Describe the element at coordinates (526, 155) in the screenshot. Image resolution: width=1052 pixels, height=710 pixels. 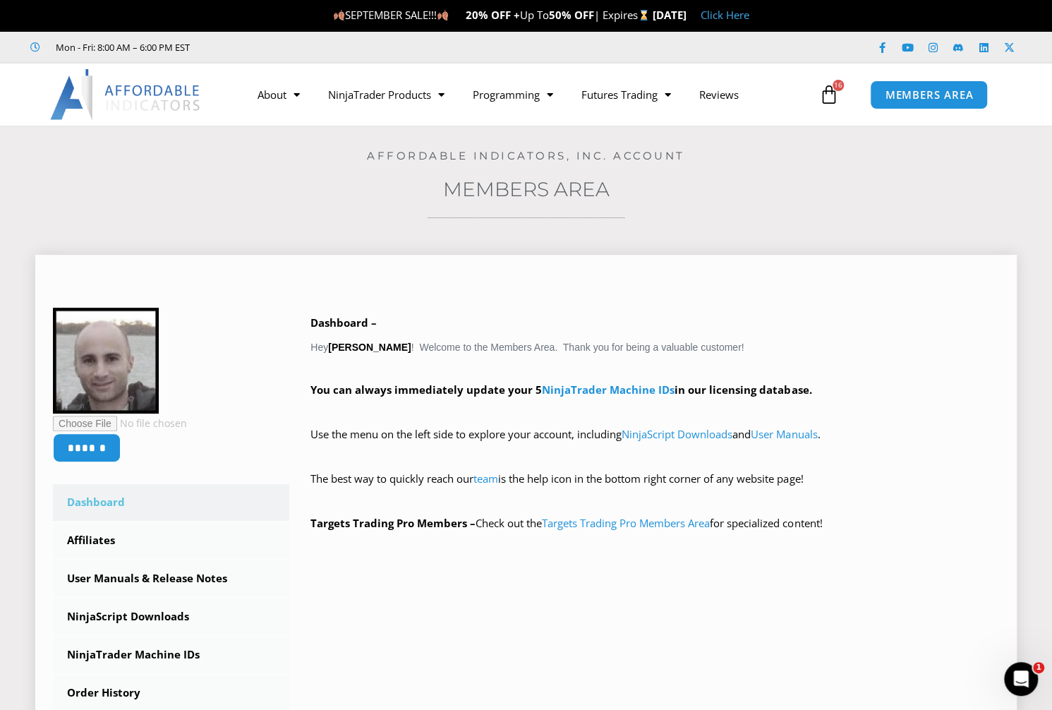
I see `a: Affordable Indicators, Inc. Account` at that location.